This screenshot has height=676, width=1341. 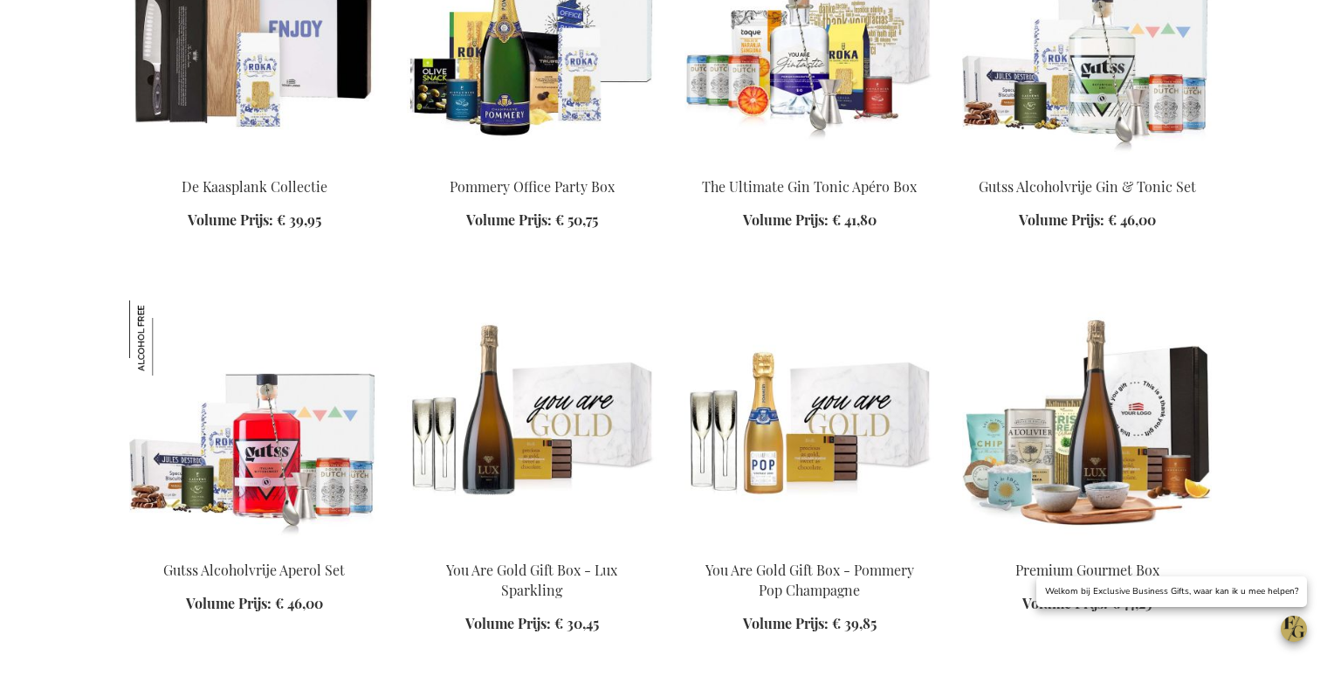 I want to click on img: You Are Gold Gift Box - Lux Sparkling, so click(x=532, y=422).